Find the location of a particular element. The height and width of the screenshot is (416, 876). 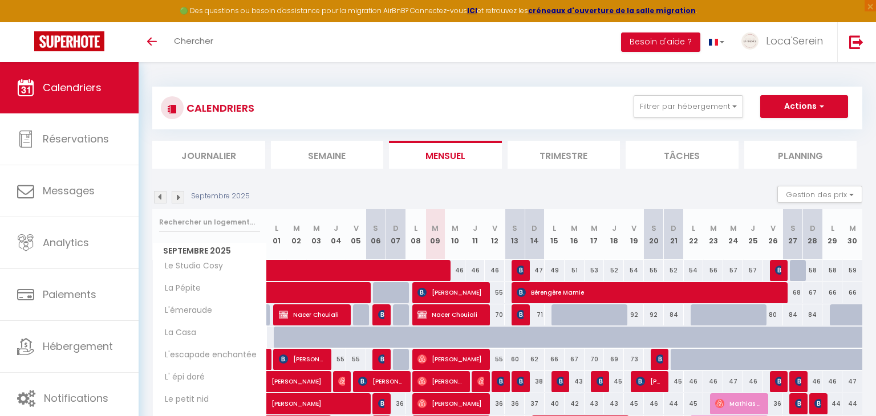

div: 68 is located at coordinates (793, 293).